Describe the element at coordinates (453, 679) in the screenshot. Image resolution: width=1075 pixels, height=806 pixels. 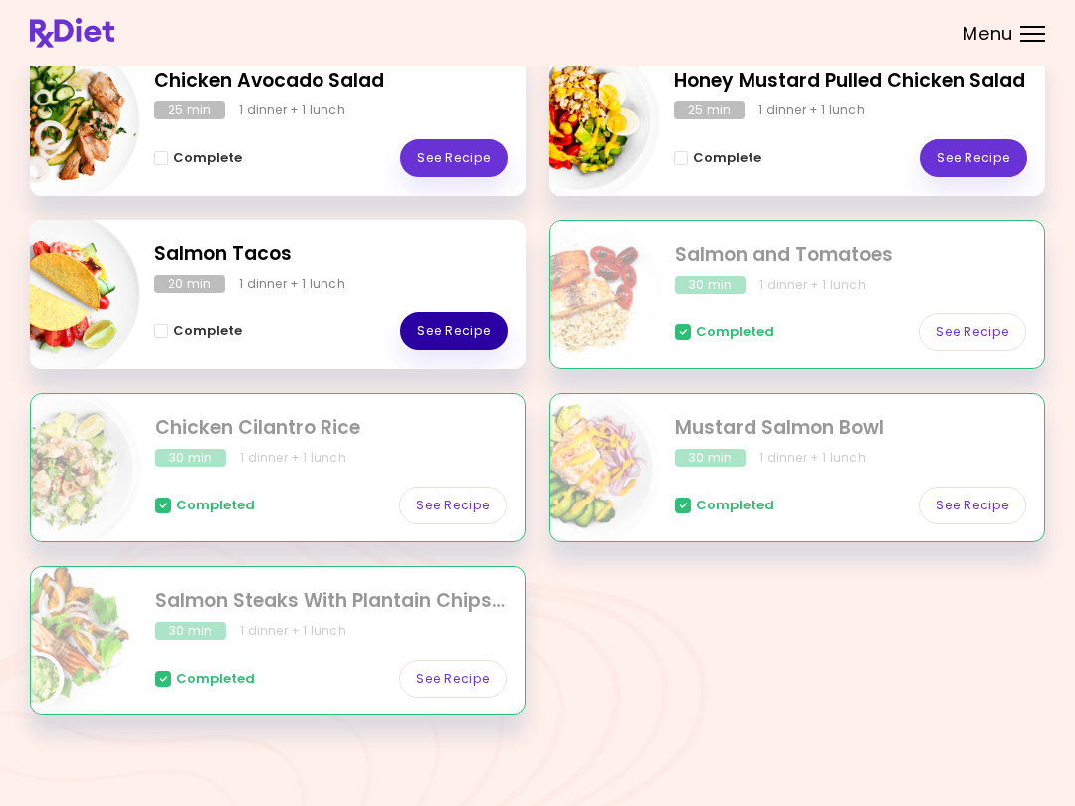
I see `a: See Recipe - Salmon Steaks With Plantain Chips and Guacamole` at that location.